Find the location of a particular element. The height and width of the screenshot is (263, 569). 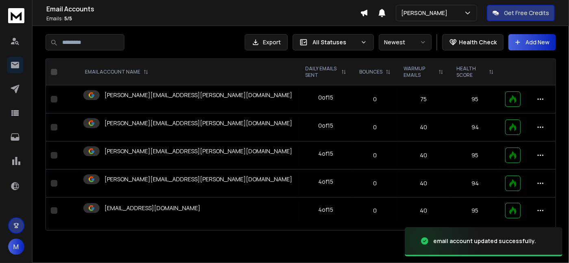

p: BOUNCES is located at coordinates (371, 72).